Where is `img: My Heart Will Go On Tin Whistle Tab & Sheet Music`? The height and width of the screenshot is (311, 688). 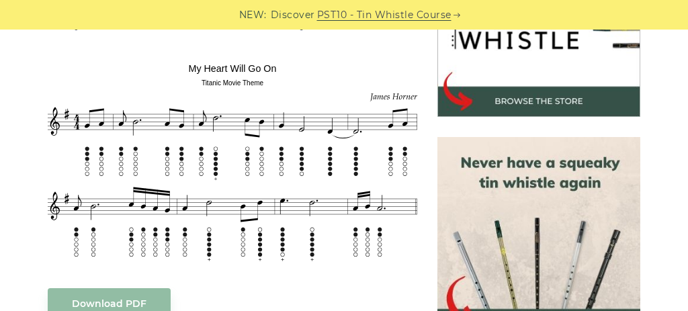
img: My Heart Will Go On Tin Whistle Tab & Sheet Music is located at coordinates (232, 161).